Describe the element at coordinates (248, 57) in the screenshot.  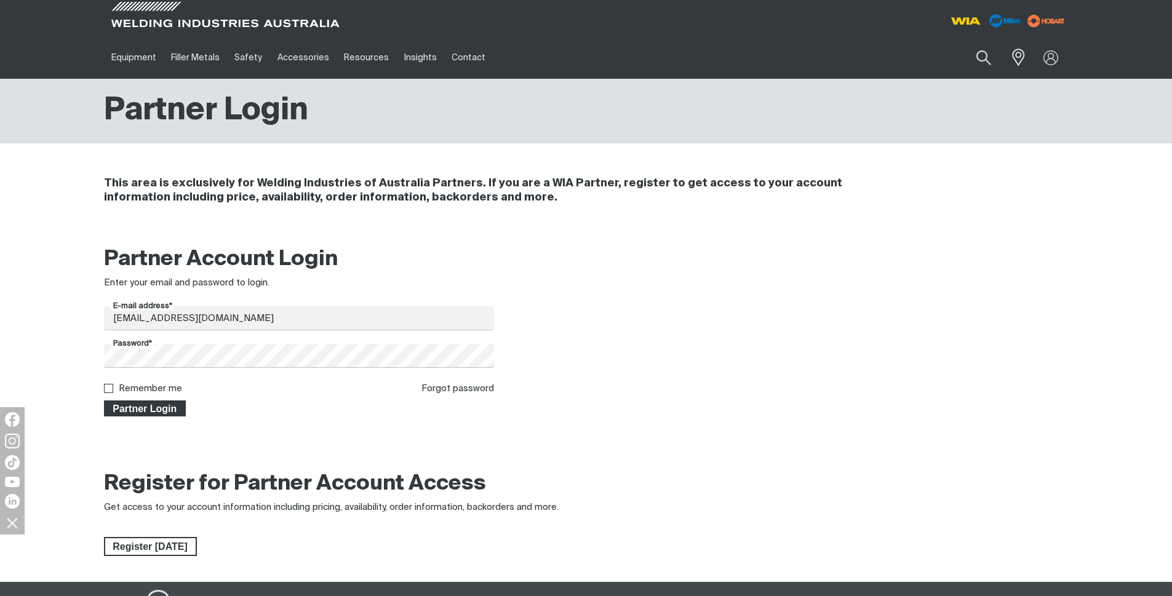
I see `a: Safety` at that location.